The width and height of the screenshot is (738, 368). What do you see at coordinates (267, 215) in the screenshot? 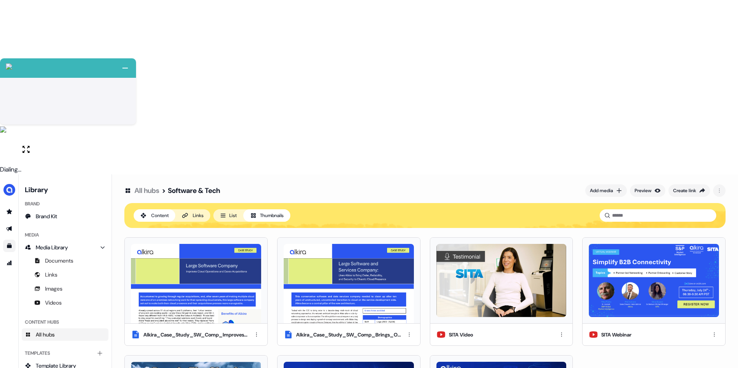
I see `button: Thumbnails` at bounding box center [267, 215].